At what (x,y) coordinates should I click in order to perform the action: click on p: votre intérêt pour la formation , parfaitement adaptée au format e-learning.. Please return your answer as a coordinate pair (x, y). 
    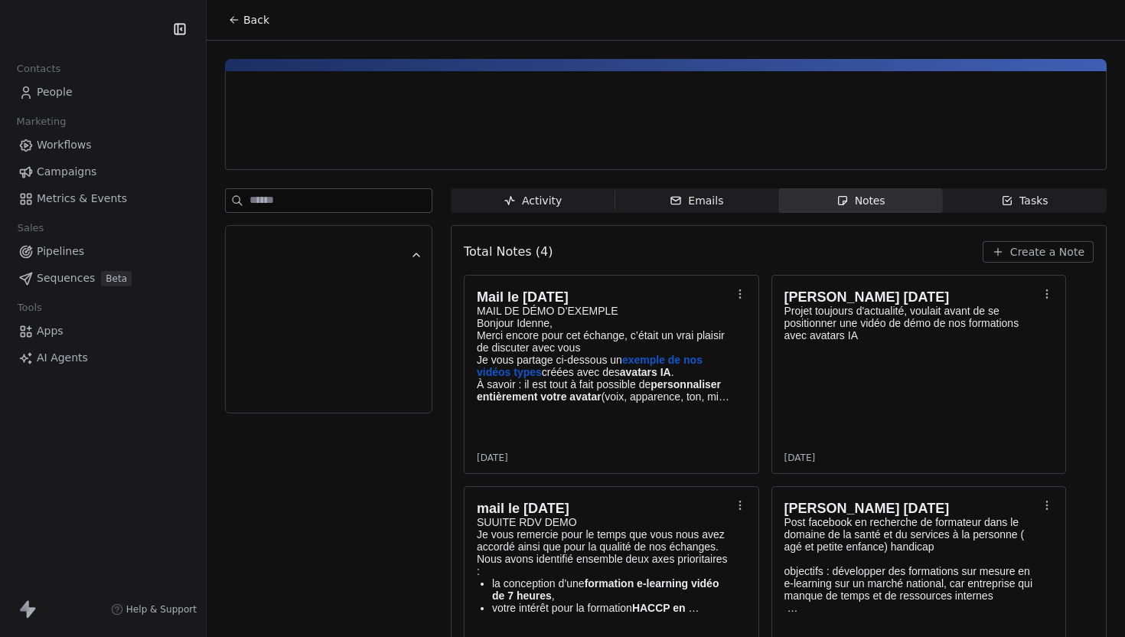
    Looking at the image, I should click on (611, 608).